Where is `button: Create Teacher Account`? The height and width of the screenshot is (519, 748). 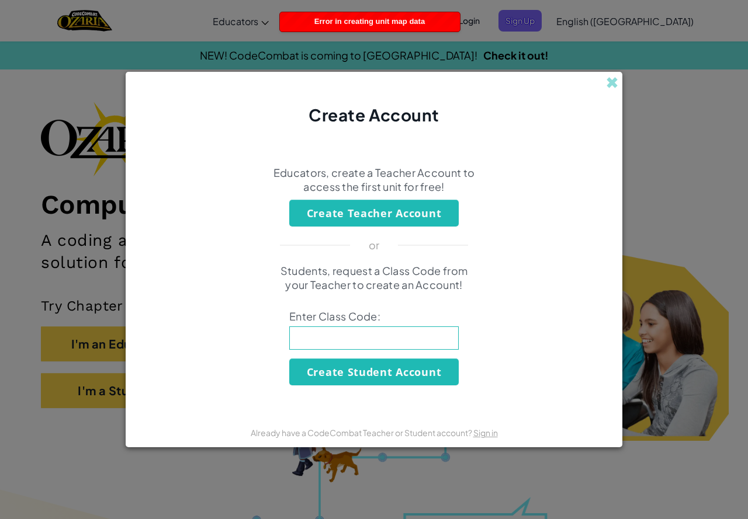 button: Create Teacher Account is located at coordinates (374, 213).